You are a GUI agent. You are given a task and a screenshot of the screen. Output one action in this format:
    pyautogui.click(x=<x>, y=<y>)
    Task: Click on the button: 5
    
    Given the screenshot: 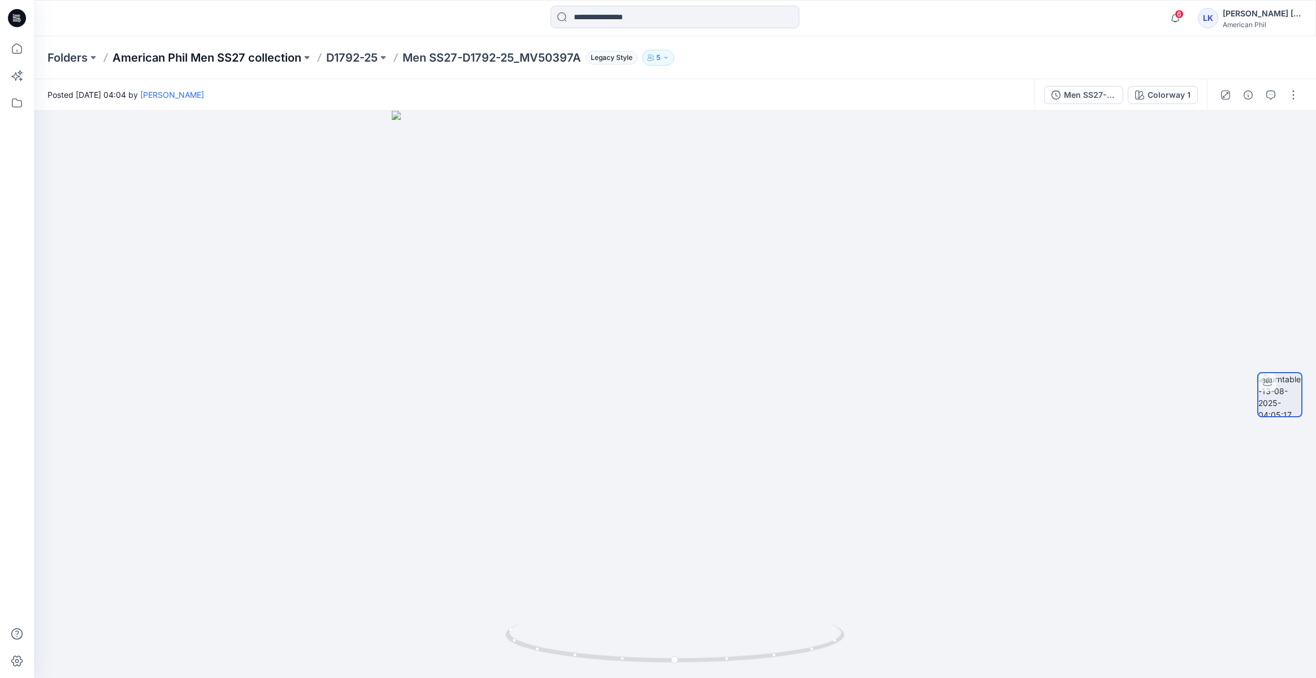 What is the action you would take?
    pyautogui.click(x=658, y=58)
    